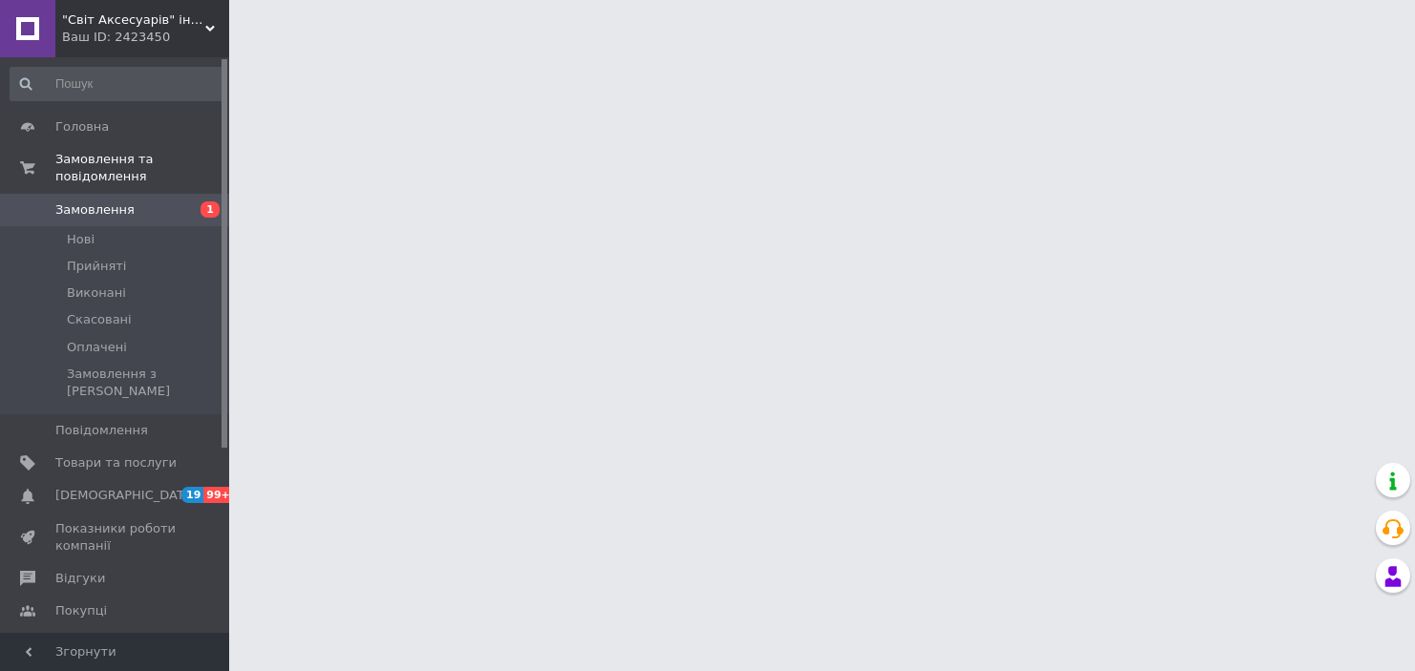 Image resolution: width=1415 pixels, height=671 pixels. What do you see at coordinates (99, 320) in the screenshot?
I see `span: Скасовані` at bounding box center [99, 320].